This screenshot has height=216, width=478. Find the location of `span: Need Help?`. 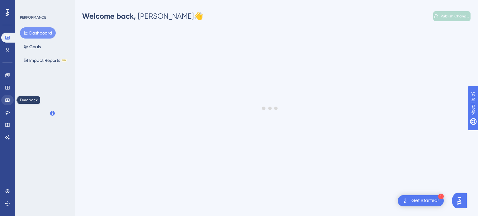

span: Need Help? is located at coordinates (27, 5).